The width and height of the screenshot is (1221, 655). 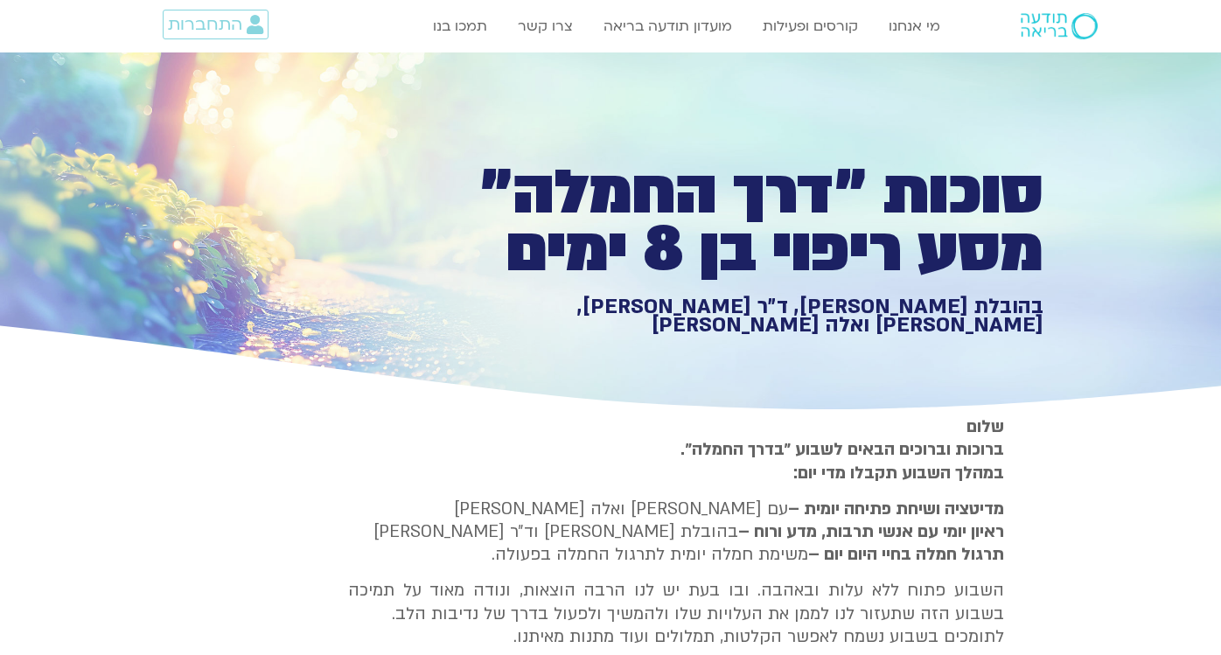 What do you see at coordinates (896, 509) in the screenshot?
I see `strong: מדיטציה ושיחת פתיחה יומית –` at bounding box center [896, 509].